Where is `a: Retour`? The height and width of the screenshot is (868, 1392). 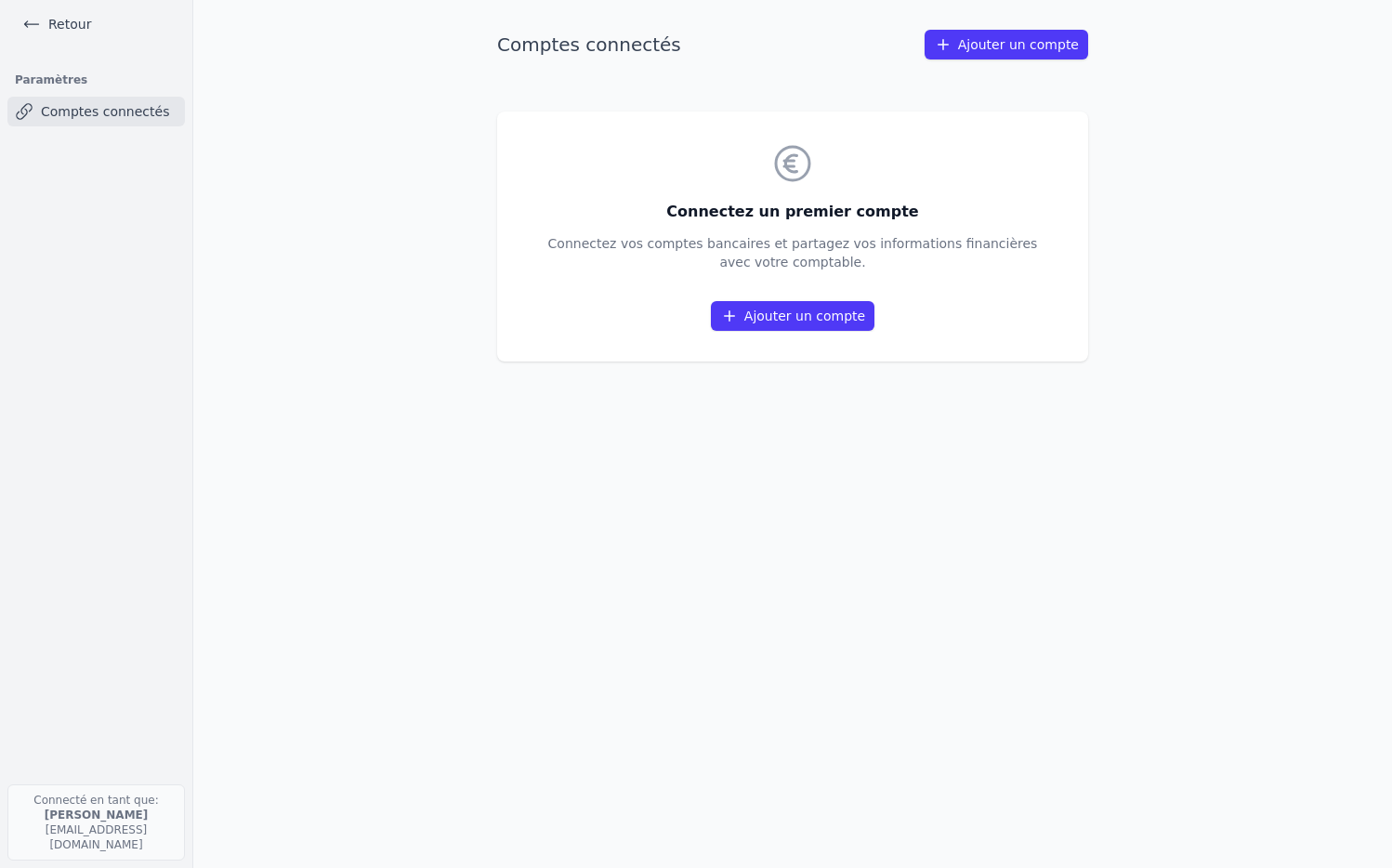
a: Retour is located at coordinates (57, 25).